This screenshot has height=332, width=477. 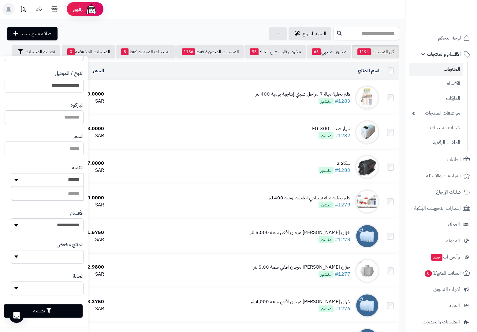 I want to click on span: 63, so click(x=317, y=52).